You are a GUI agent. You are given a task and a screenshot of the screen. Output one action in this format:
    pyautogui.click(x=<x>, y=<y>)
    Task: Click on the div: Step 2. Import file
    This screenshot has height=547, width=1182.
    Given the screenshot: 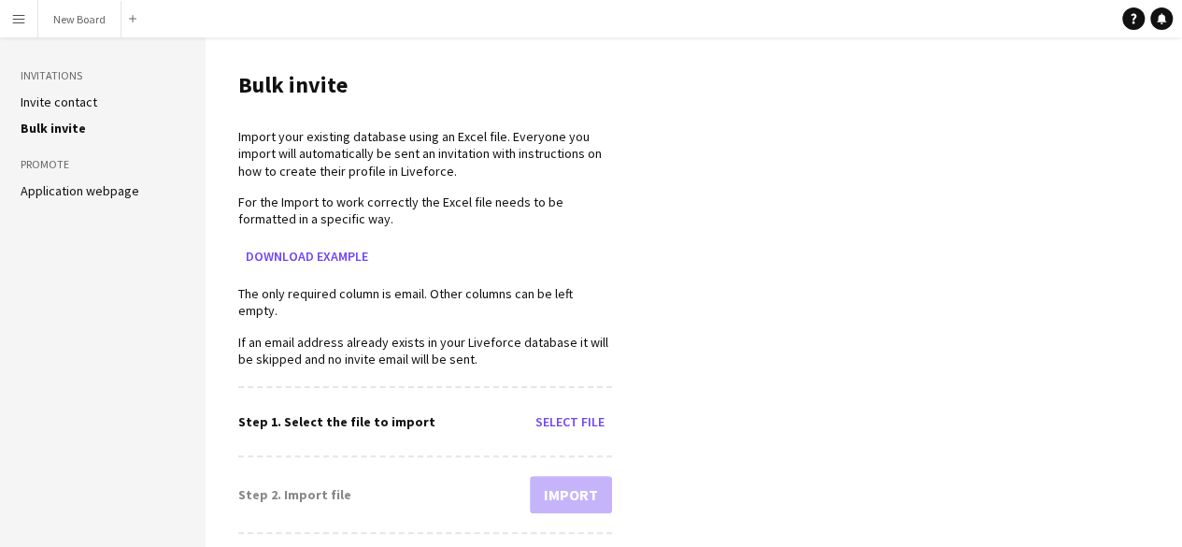 What is the action you would take?
    pyautogui.click(x=294, y=494)
    